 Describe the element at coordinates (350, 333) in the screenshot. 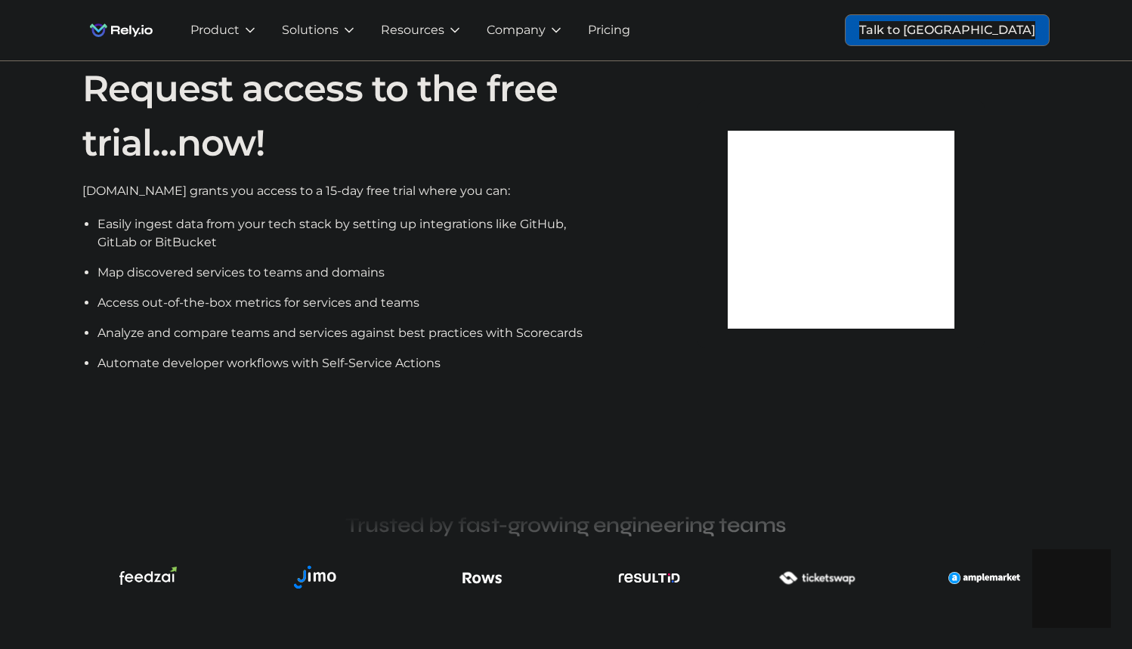

I see `li: Analyze and compare teams and services against best practices with Scorecards` at that location.